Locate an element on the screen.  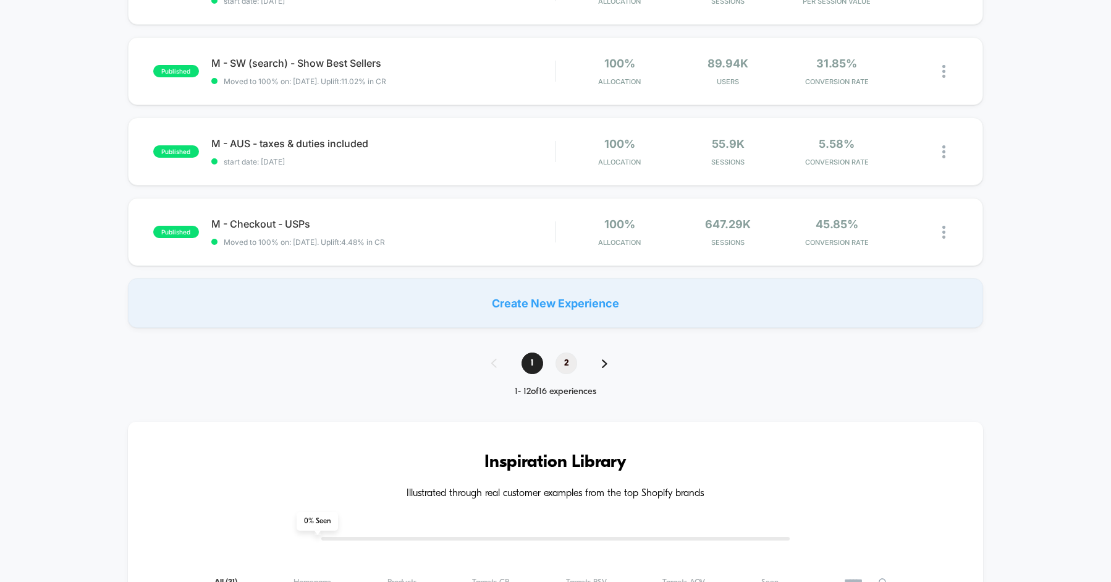
span: M - SW (search) - Show Best Sellers is located at coordinates (383, 63).